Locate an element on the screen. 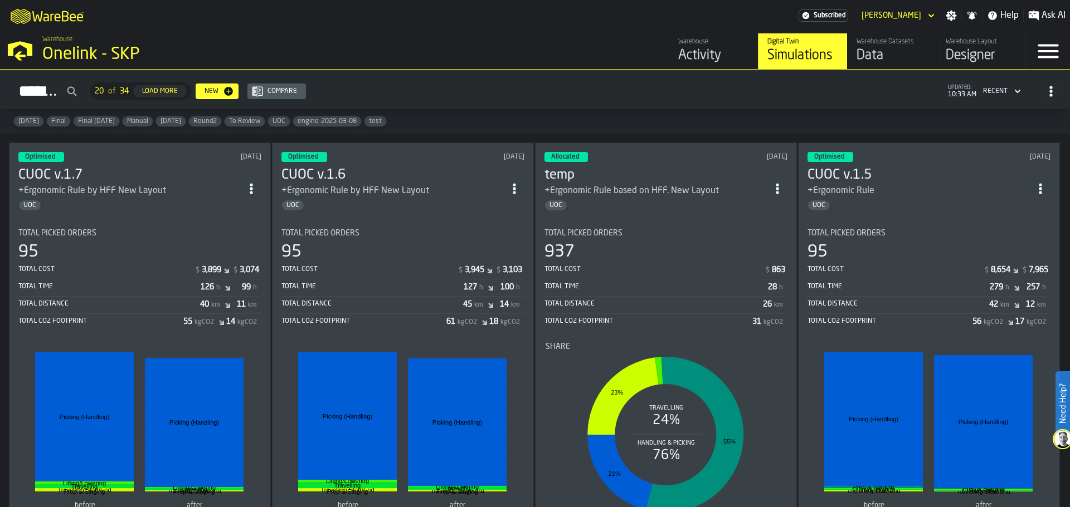  div: New is located at coordinates (211, 91).